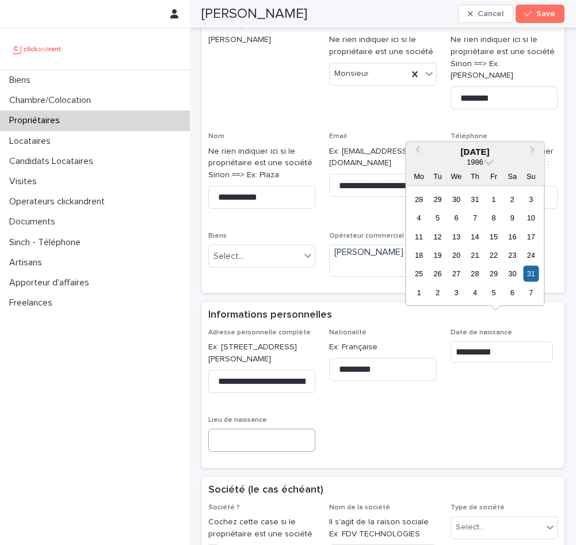 Image resolution: width=576 pixels, height=545 pixels. Describe the element at coordinates (238, 420) in the screenshot. I see `span: Lieu de naissance` at that location.